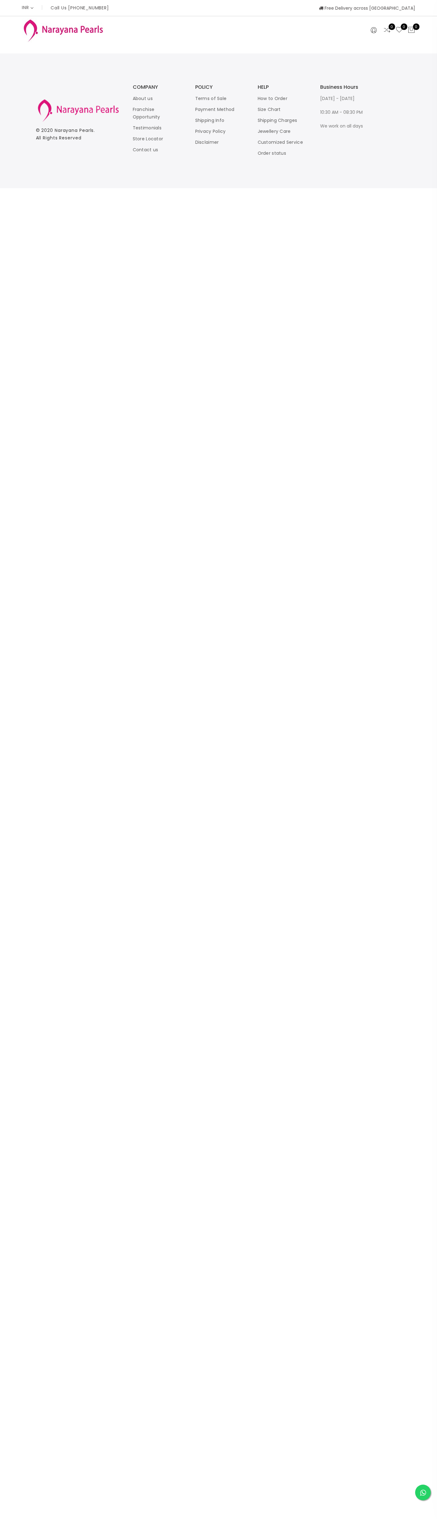 Image resolution: width=437 pixels, height=1519 pixels. What do you see at coordinates (278, 120) in the screenshot?
I see `a: Shipping Charges` at bounding box center [278, 120].